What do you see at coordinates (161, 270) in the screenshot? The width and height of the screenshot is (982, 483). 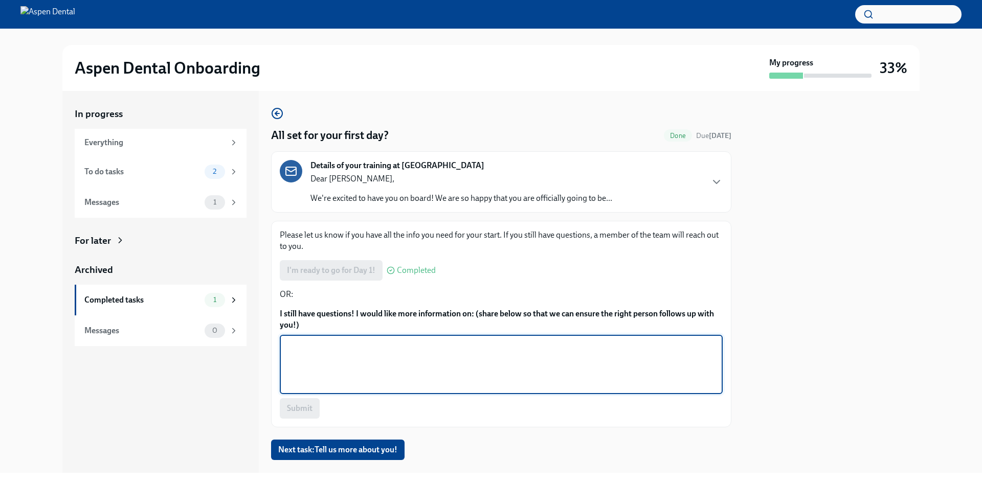 I see `div: Archived` at bounding box center [161, 270].